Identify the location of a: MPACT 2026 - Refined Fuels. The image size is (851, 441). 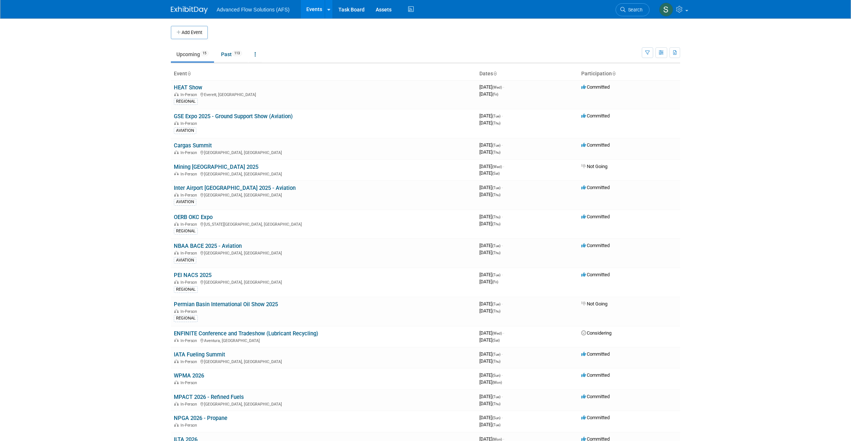
(209, 397).